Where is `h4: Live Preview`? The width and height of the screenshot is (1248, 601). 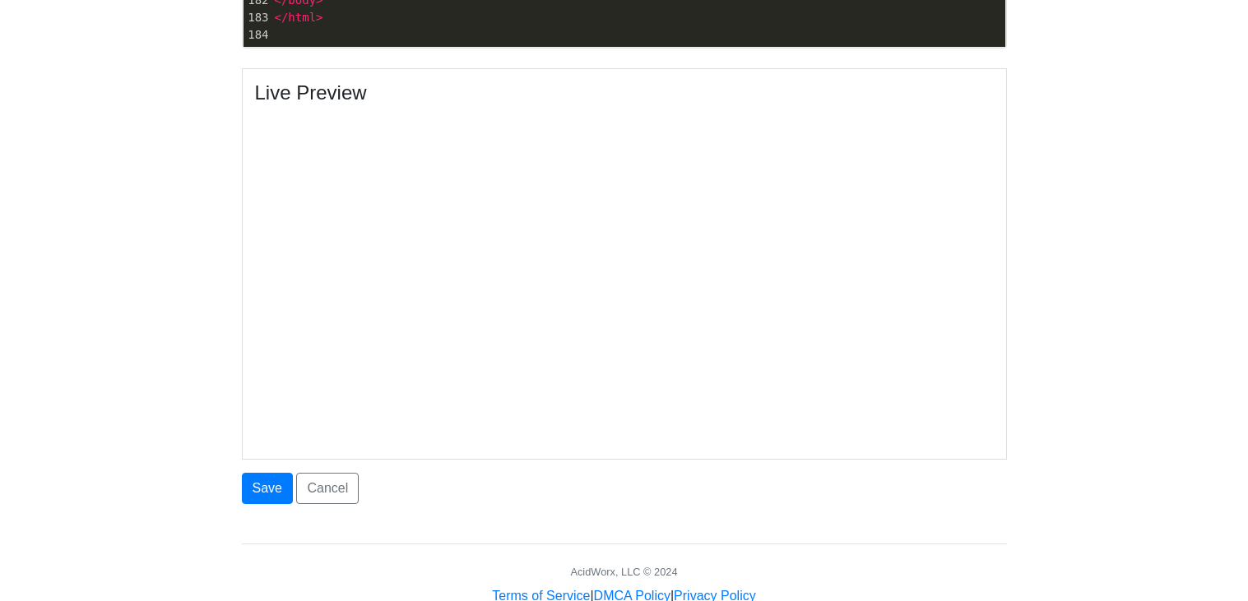
h4: Live Preview is located at coordinates (624, 93).